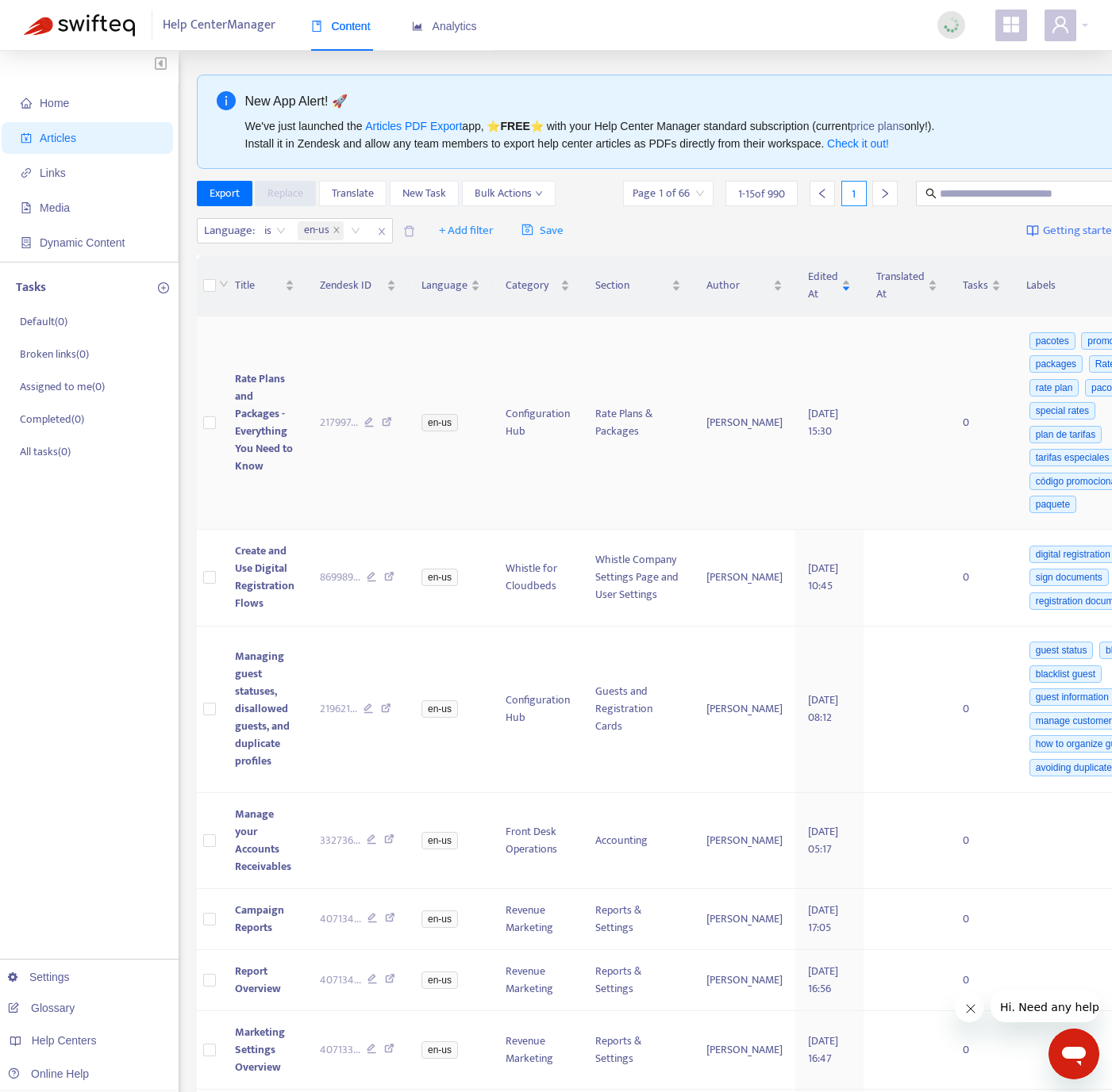 The image size is (1112, 1092). I want to click on a: Online Help, so click(48, 1074).